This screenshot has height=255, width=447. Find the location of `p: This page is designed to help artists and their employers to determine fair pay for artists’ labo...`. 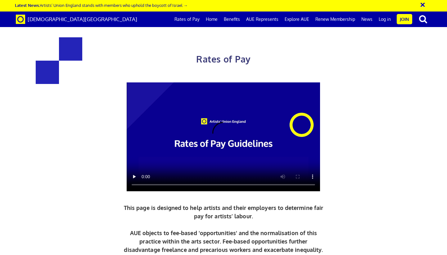

p: This page is designed to help artists and their employers to determine fair pay for artists’ labo... is located at coordinates (224, 229).